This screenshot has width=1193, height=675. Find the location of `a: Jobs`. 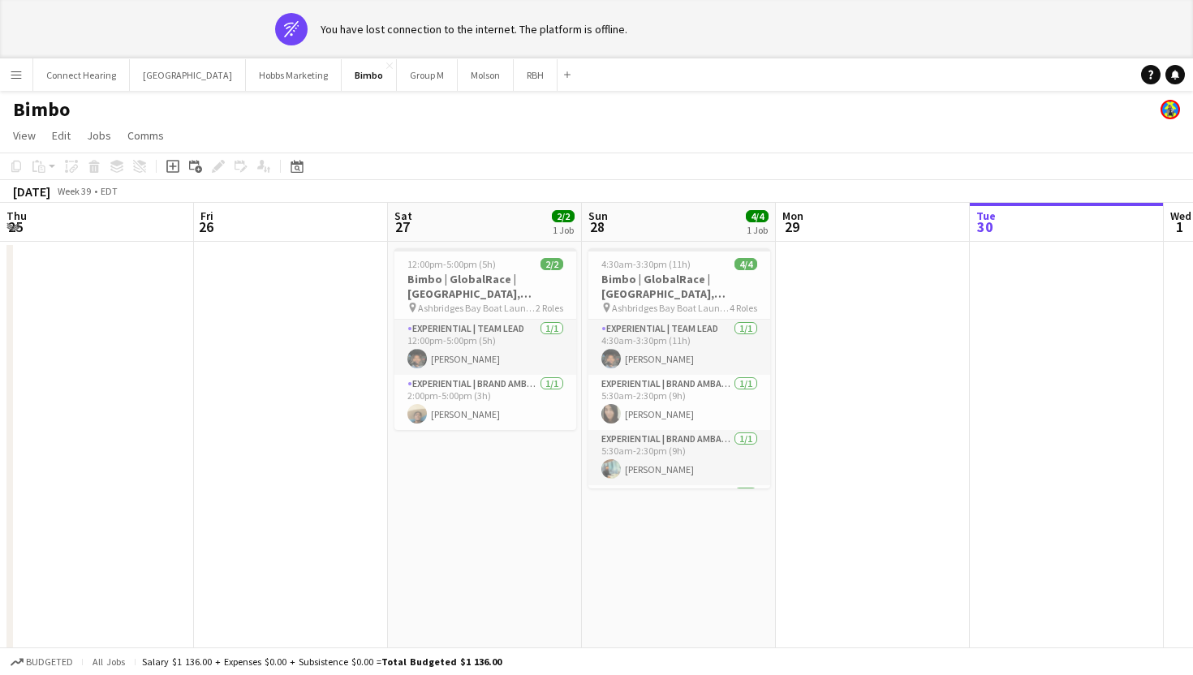

a: Jobs is located at coordinates (99, 136).